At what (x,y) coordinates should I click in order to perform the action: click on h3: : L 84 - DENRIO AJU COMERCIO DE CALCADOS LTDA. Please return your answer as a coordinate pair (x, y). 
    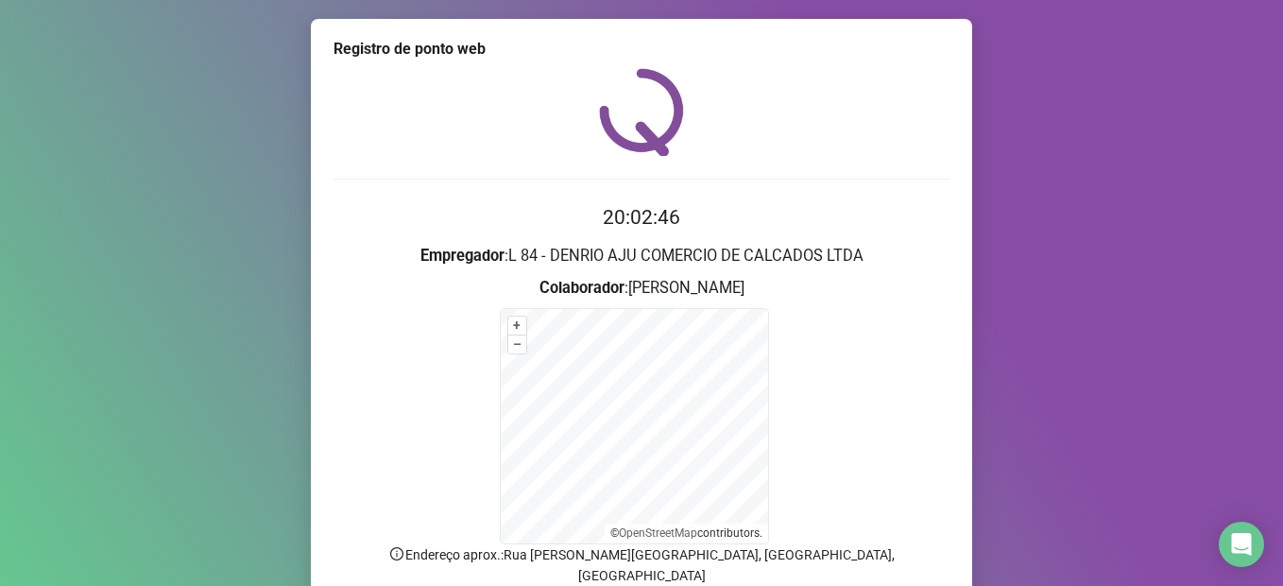
    Looking at the image, I should click on (642, 256).